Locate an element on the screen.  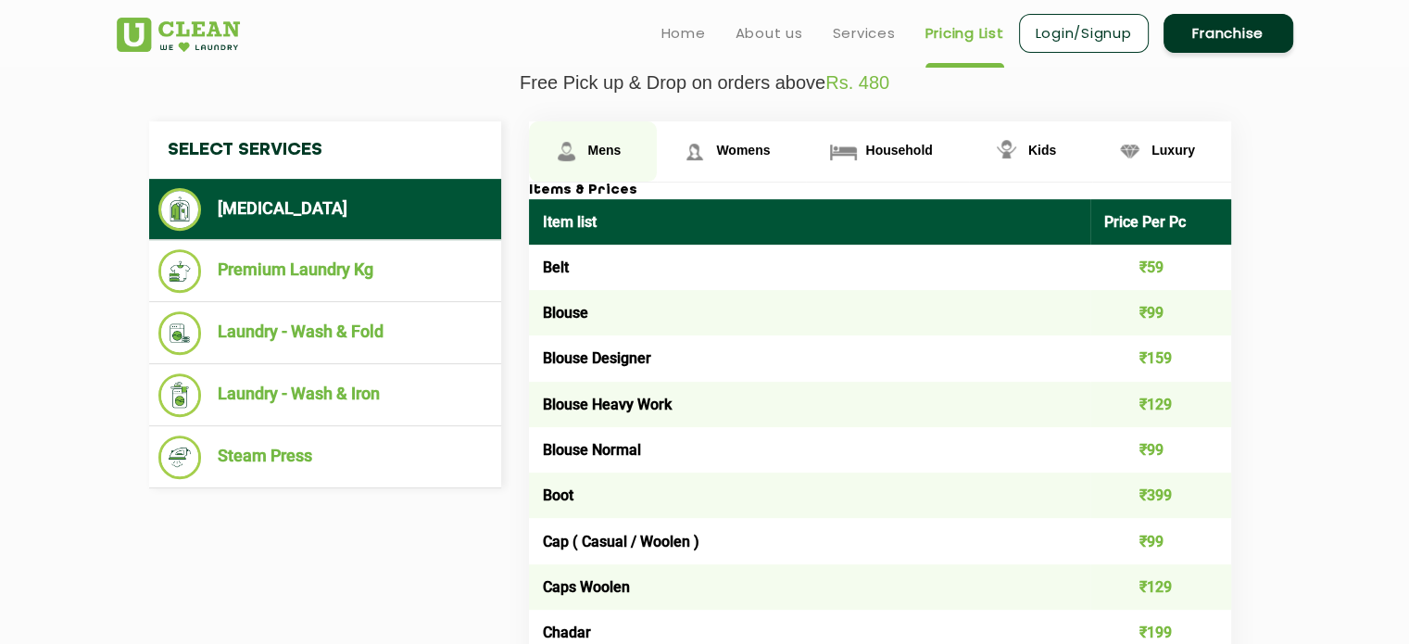
a: Login/Signup is located at coordinates (1084, 33).